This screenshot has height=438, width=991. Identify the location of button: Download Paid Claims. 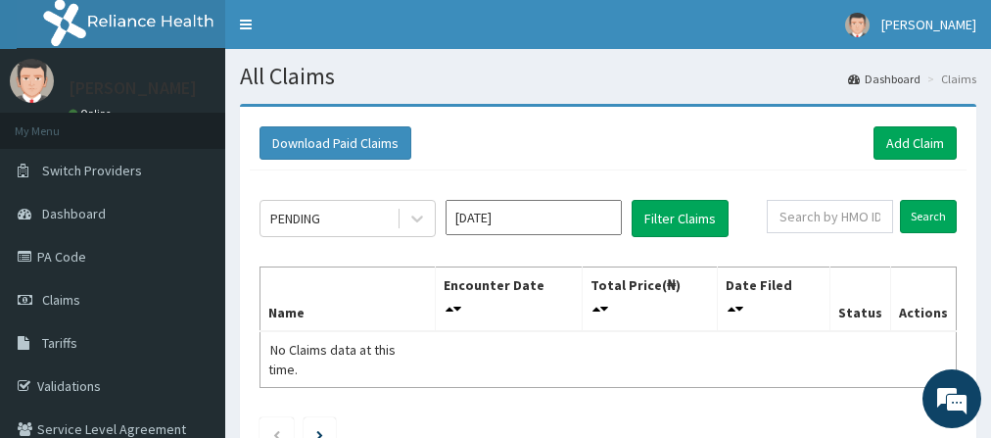
(335, 143).